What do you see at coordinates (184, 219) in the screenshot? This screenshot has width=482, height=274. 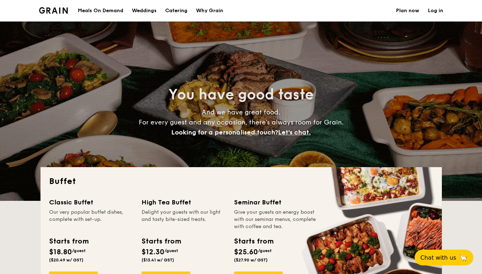 I see `div: Delight your guests with our light and tasty bite-sized treats.` at bounding box center [184, 219].